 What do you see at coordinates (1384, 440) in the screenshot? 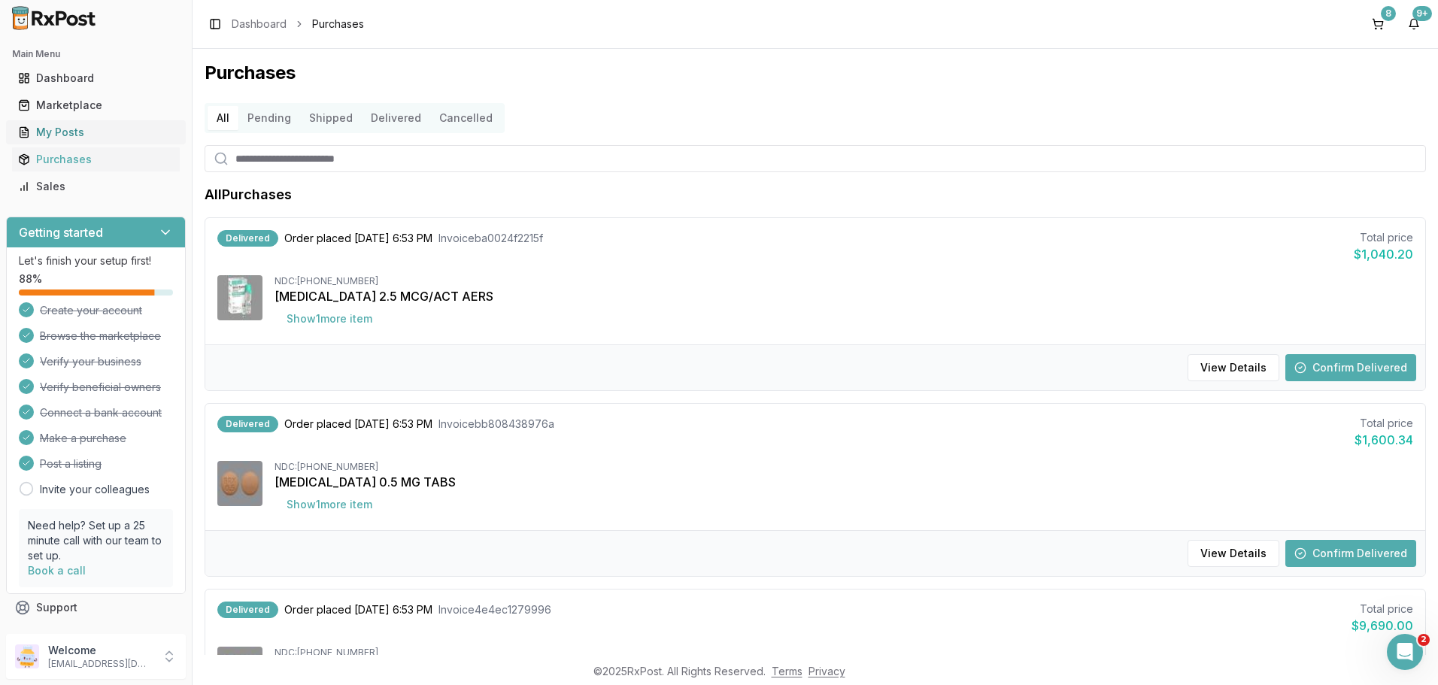
I see `div: $1,600.34` at bounding box center [1384, 440].